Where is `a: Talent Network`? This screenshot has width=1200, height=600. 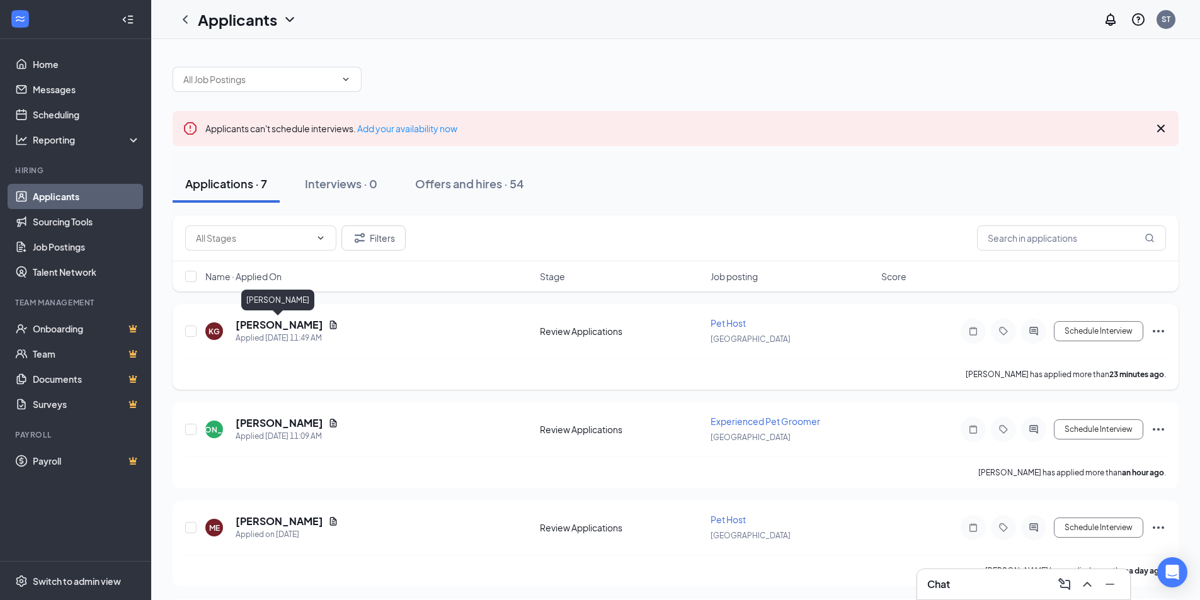 a: Talent Network is located at coordinates (86, 272).